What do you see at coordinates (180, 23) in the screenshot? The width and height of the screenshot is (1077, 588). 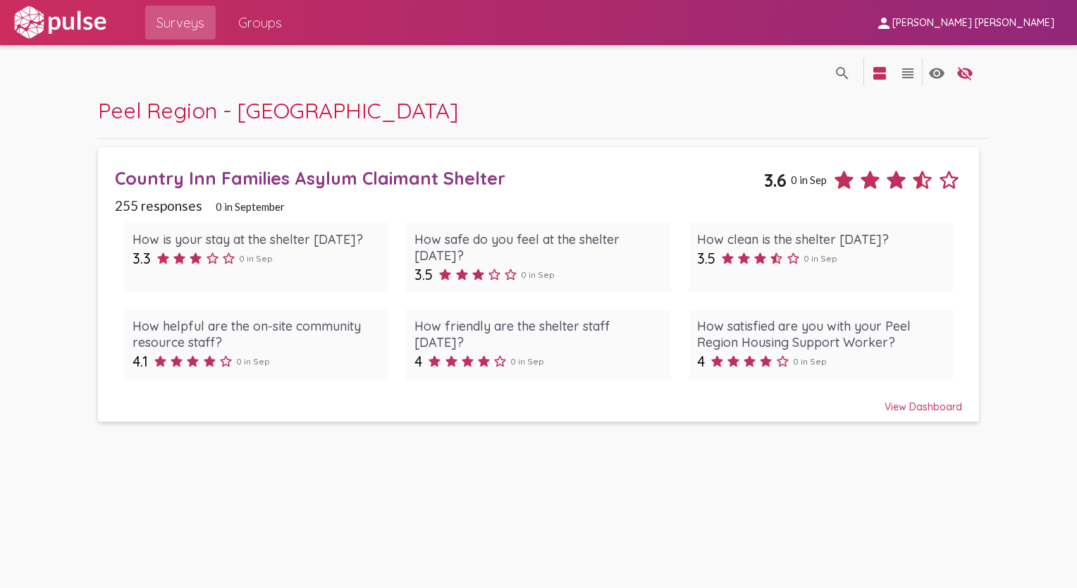 I see `span: Surveys` at bounding box center [180, 23].